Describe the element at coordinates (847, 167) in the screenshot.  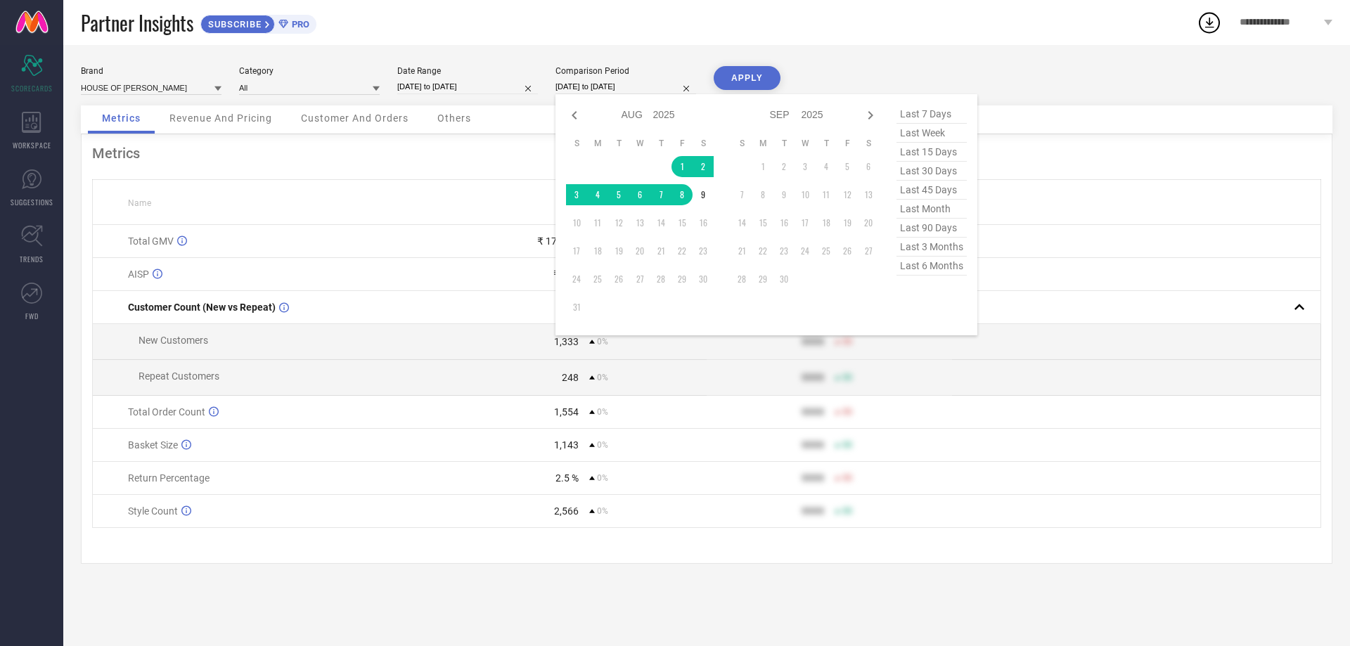
I see `td: Fri Sep 05 2025` at that location.